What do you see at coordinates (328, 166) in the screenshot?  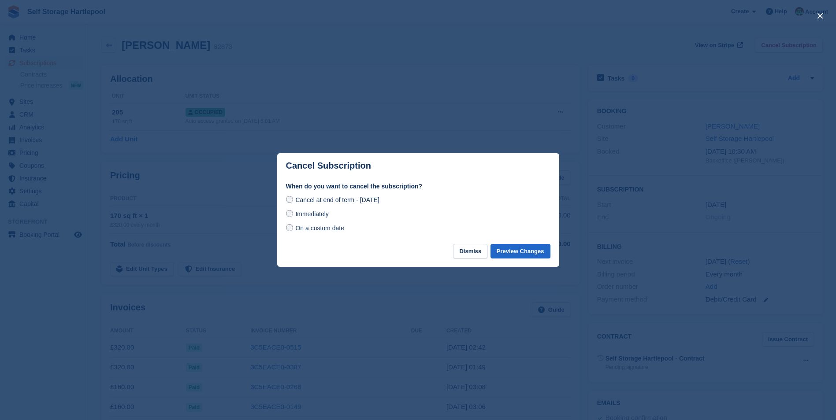 I see `p: Cancel Subscription` at bounding box center [328, 166].